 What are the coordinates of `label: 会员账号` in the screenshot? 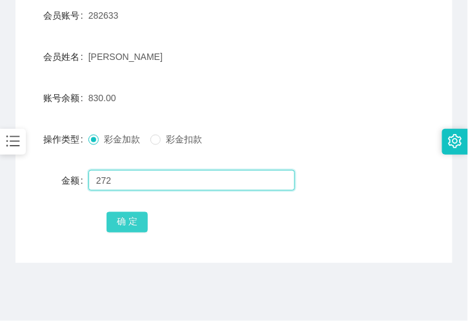 It's located at (66, 15).